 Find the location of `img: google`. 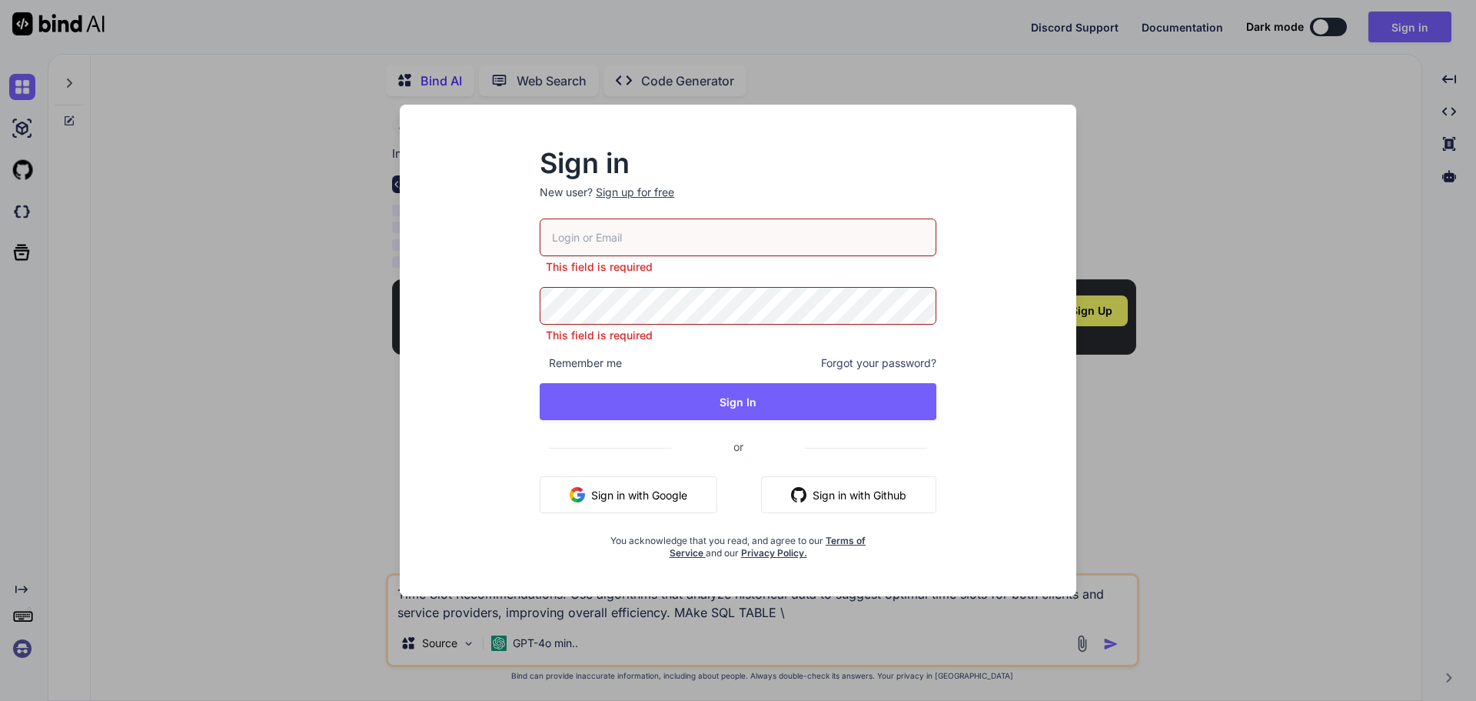

img: google is located at coordinates (577, 494).